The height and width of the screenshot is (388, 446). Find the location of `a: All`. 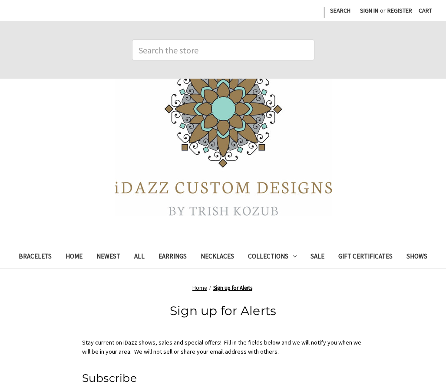

a: All is located at coordinates (139, 257).